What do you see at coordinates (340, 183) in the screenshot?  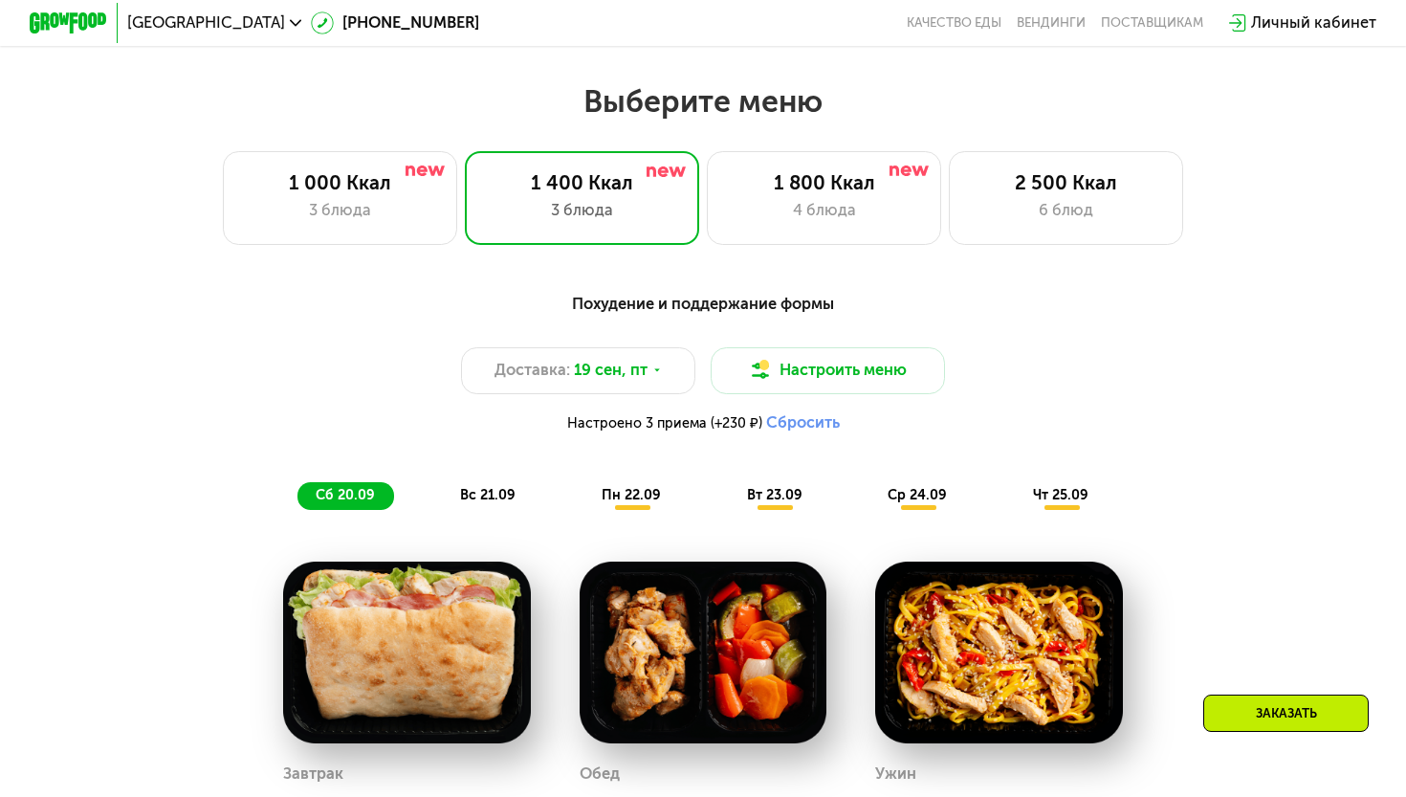 I see `div: 1 000 Ккал` at bounding box center [340, 183].